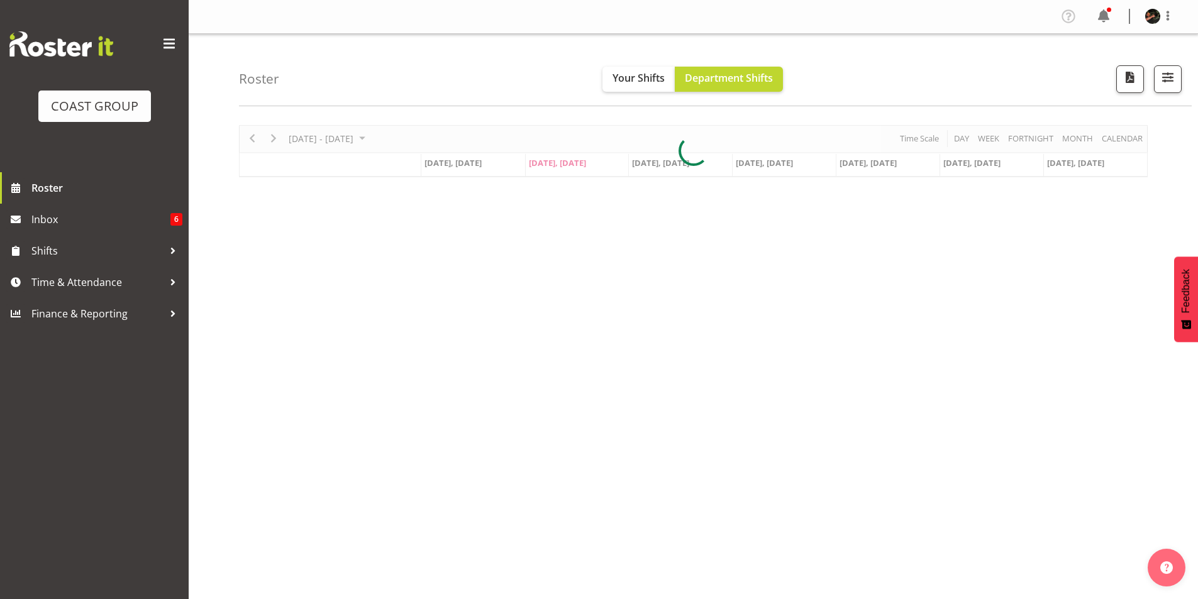 Image resolution: width=1198 pixels, height=599 pixels. What do you see at coordinates (94, 106) in the screenshot?
I see `div: COAST GROUP` at bounding box center [94, 106].